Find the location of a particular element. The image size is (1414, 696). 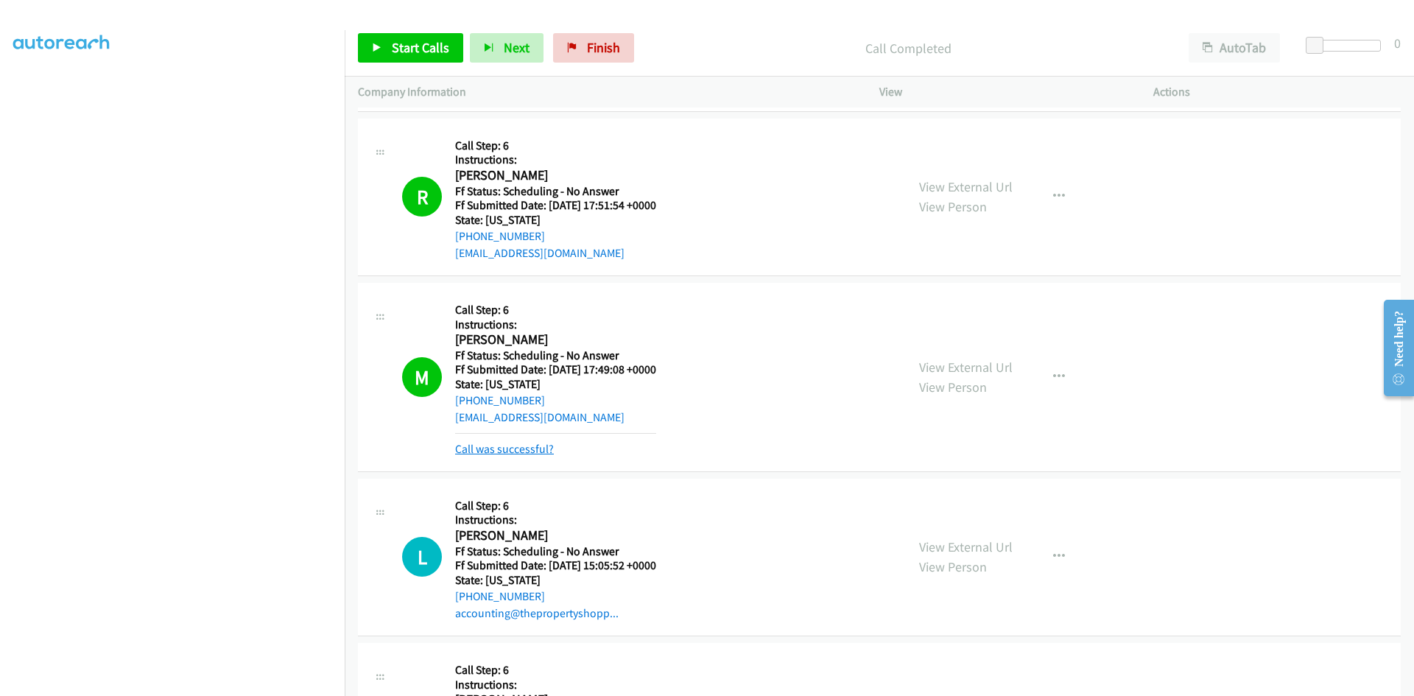

button: AutoTab is located at coordinates (1234, 48).